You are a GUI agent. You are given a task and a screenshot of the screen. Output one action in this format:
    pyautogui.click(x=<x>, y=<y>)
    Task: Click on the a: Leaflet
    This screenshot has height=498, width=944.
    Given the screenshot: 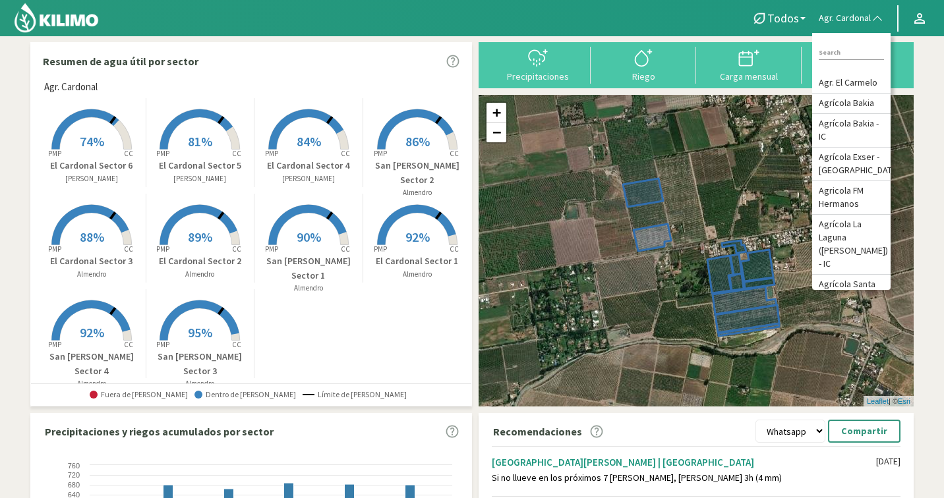 What is the action you would take?
    pyautogui.click(x=877, y=401)
    